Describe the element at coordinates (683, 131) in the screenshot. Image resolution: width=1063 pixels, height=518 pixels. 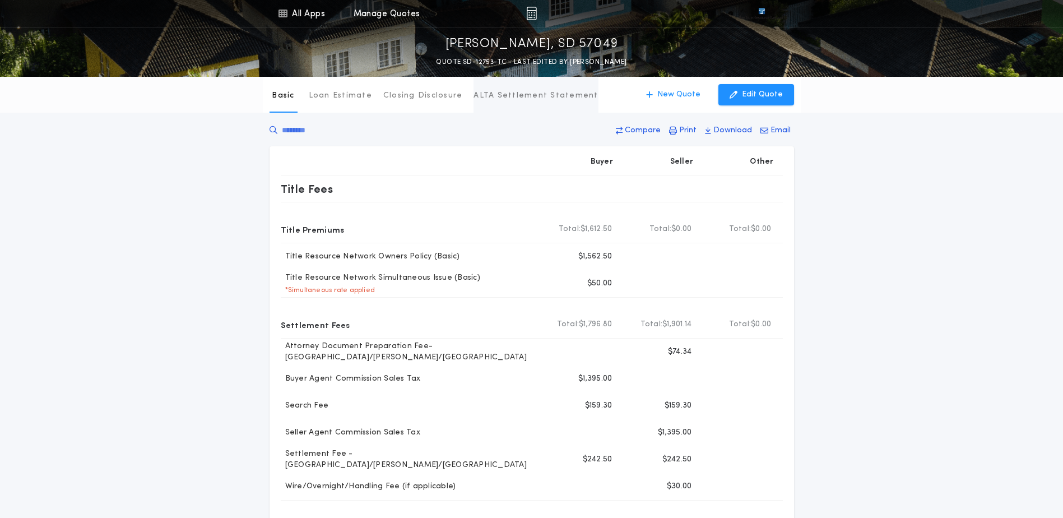
I see `button: Print` at that location.